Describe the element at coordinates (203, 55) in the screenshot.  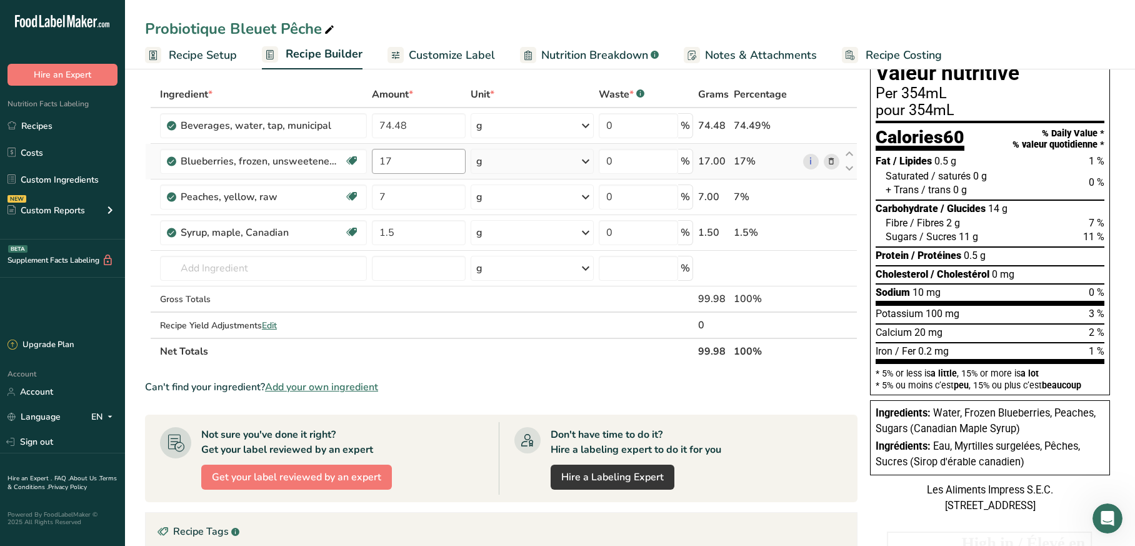
I see `span: Recipe Setup` at that location.